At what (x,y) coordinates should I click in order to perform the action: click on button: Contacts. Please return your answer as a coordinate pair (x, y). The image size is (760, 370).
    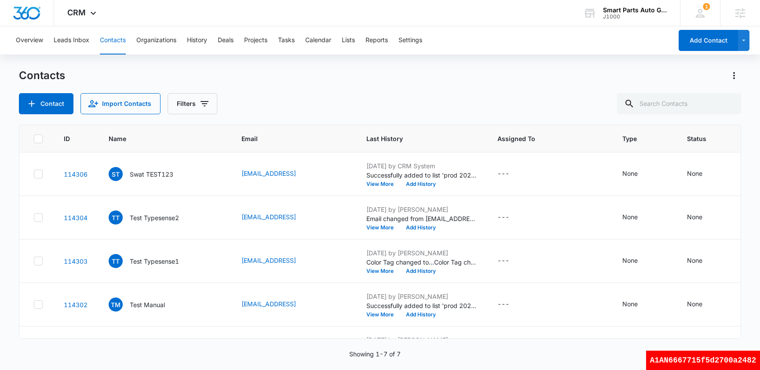
    Looking at the image, I should click on (113, 40).